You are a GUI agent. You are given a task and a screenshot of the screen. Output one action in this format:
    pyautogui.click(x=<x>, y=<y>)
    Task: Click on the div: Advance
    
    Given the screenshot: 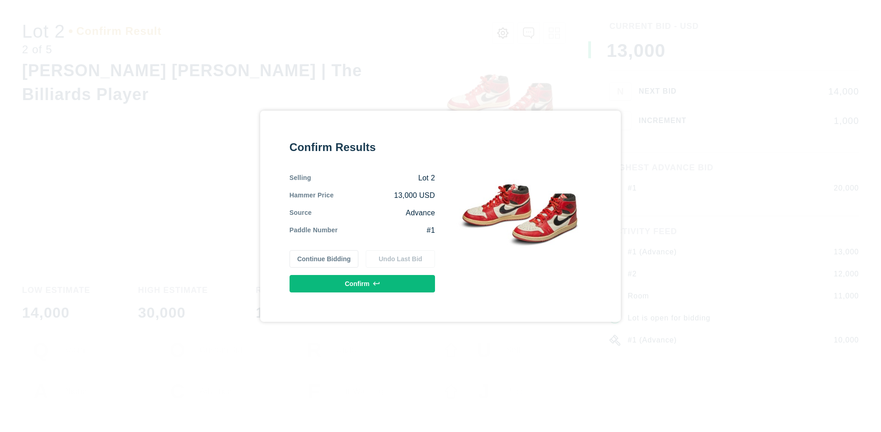 What is the action you would take?
    pyautogui.click(x=373, y=213)
    